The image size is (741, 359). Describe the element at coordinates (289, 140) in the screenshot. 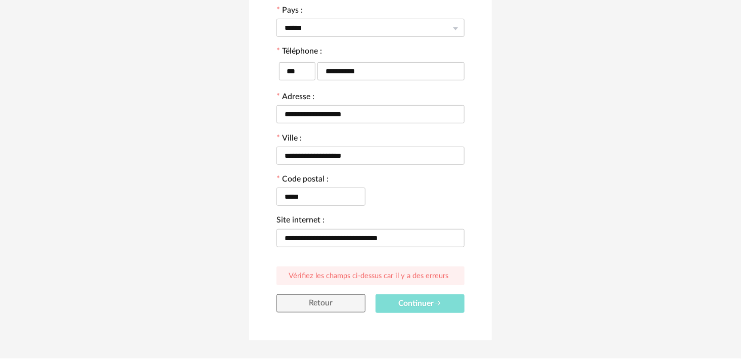

I see `label: Ville :` at that location.